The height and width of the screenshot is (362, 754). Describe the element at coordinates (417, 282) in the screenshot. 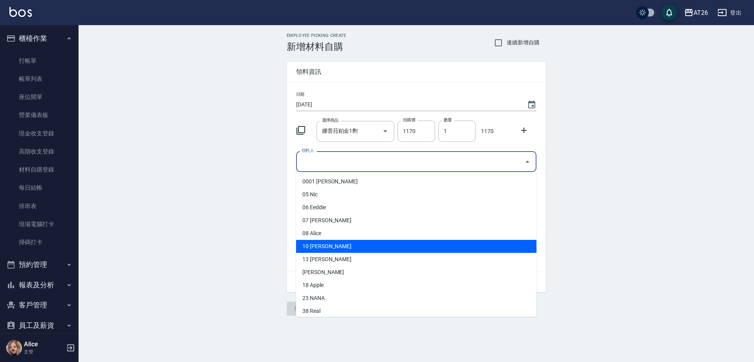

I see `div: 合計： 1170` at that location.